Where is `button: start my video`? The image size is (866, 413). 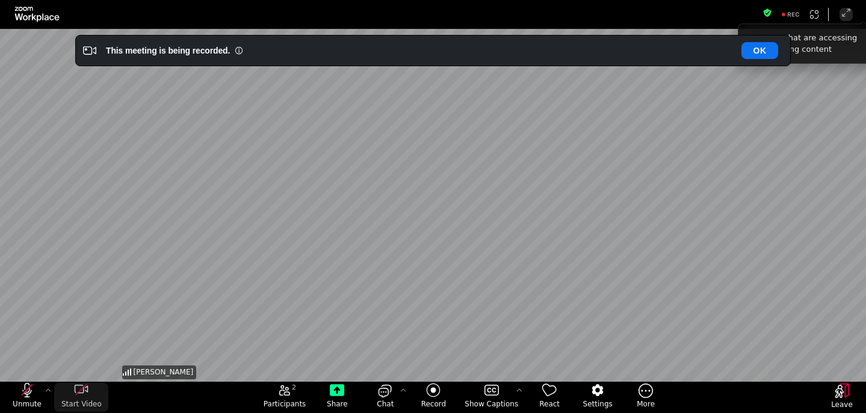
button: start my video is located at coordinates (81, 397).